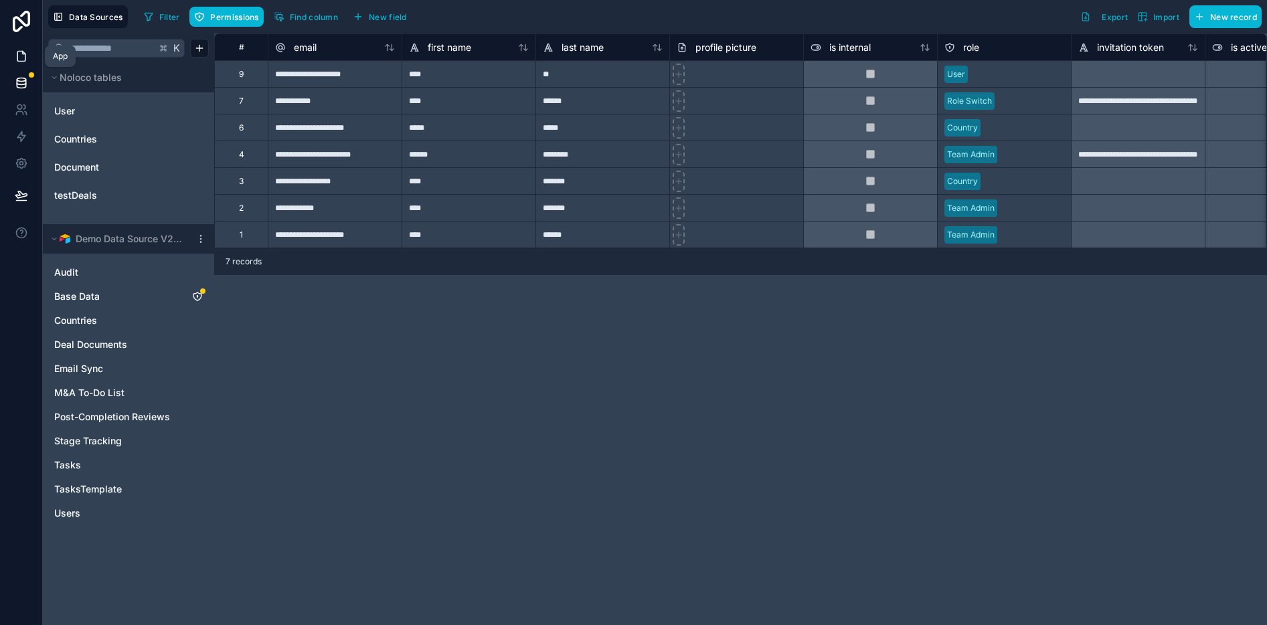 This screenshot has width=1267, height=625. Describe the element at coordinates (115, 417) in the screenshot. I see `a: Post-Completion Reviews` at that location.